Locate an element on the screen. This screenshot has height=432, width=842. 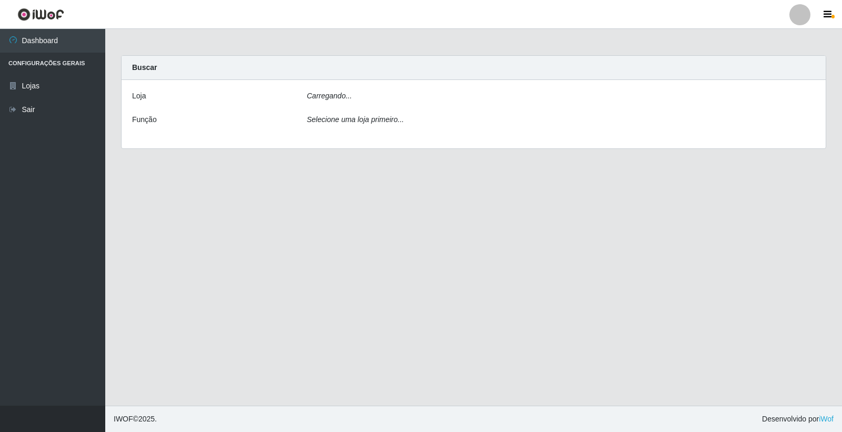
span: IWOF is located at coordinates (123, 419).